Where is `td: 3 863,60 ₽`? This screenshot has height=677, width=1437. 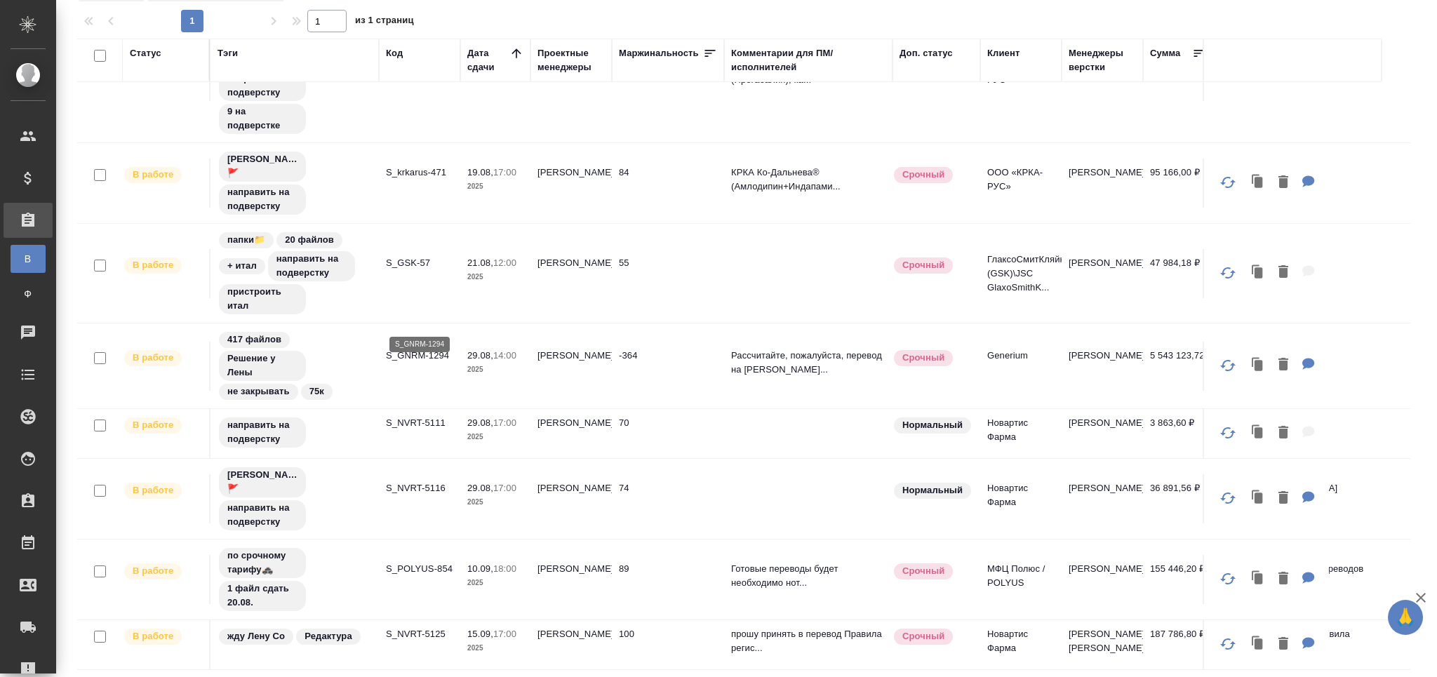 td: 3 863,60 ₽ is located at coordinates (1178, 434).